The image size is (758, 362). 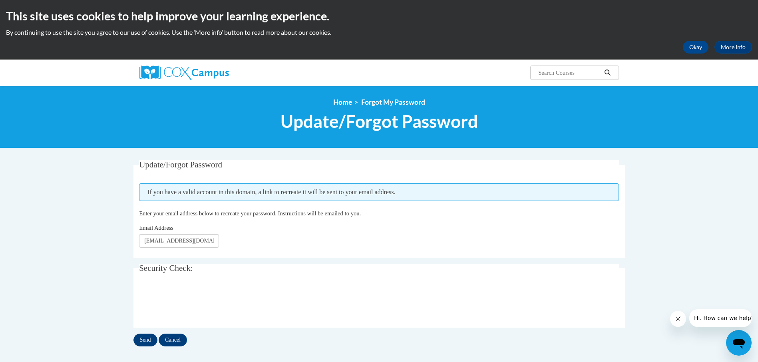 I want to click on span: Email Address, so click(x=156, y=228).